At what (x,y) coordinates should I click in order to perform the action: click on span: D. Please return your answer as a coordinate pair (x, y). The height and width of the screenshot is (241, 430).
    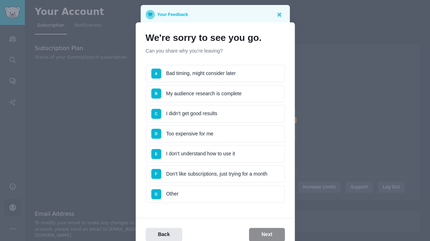
    Looking at the image, I should click on (156, 134).